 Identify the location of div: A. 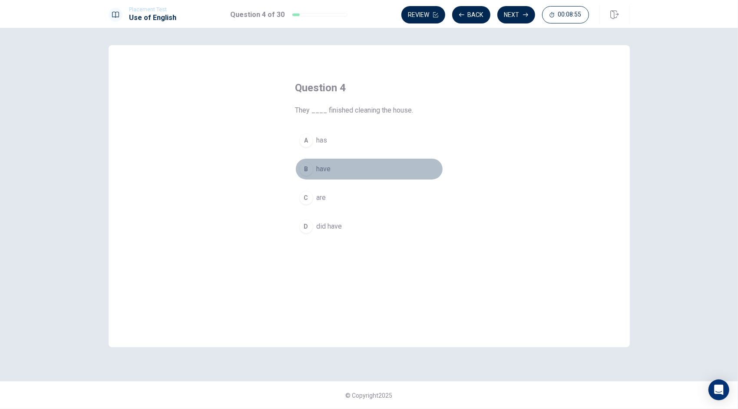
(306, 140).